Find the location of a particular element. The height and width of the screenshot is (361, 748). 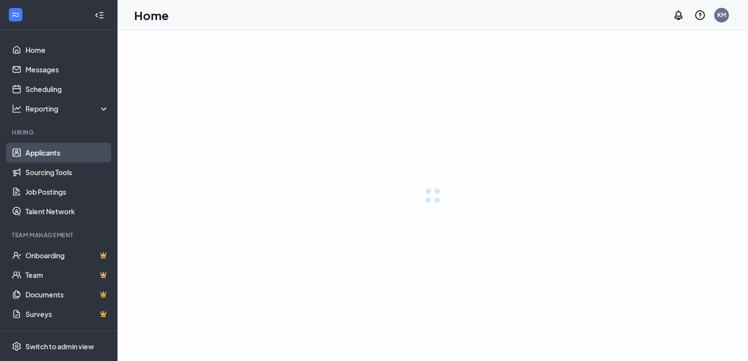

div: Switch to admin view is located at coordinates (60, 347).